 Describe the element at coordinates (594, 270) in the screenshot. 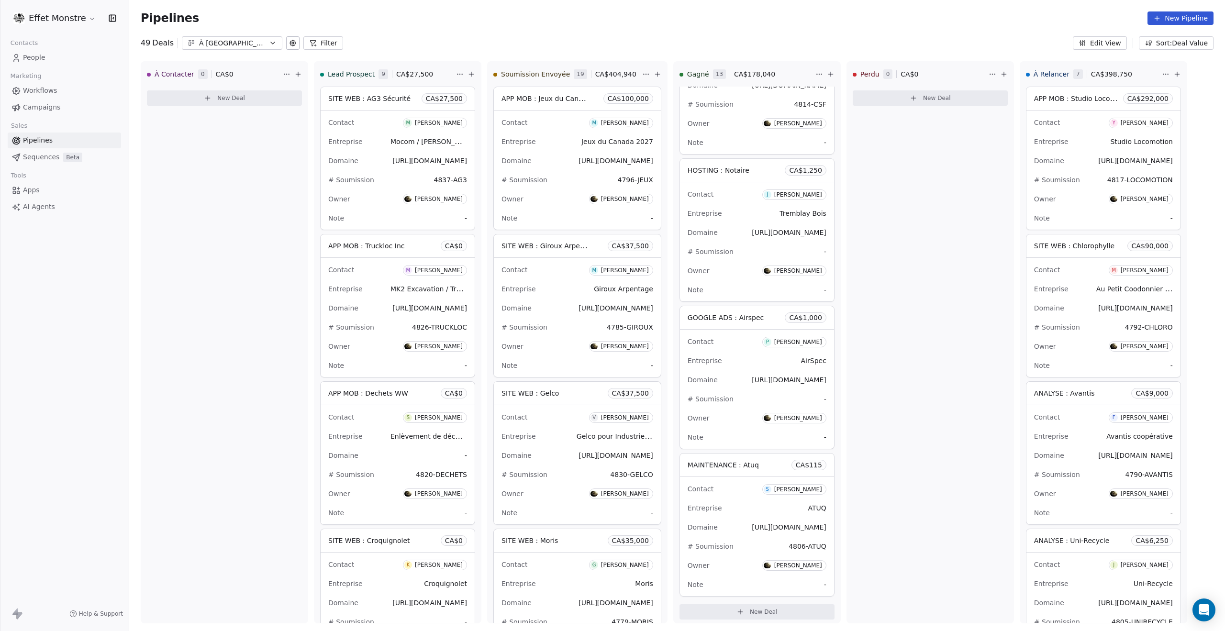

I see `div: M` at that location.